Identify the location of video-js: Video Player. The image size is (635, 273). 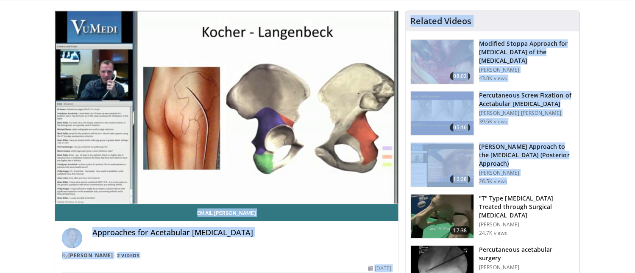
(227, 108).